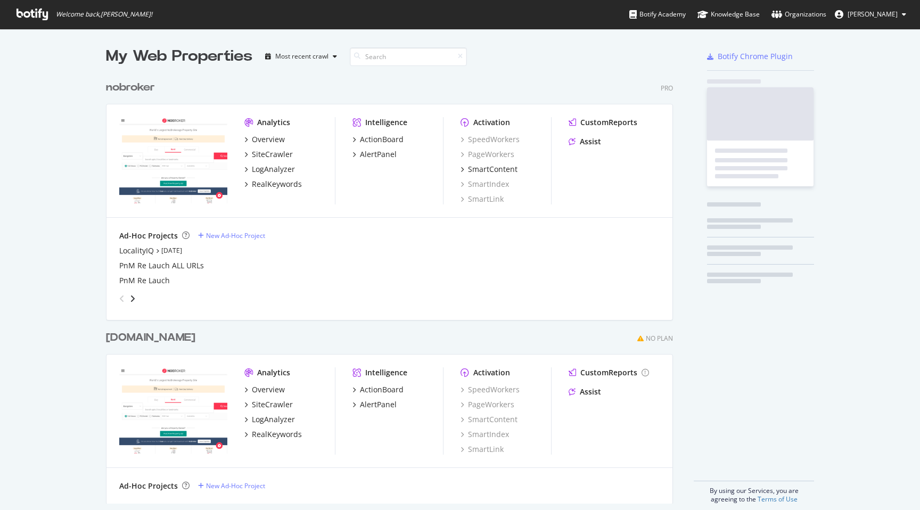 The width and height of the screenshot is (920, 510). Describe the element at coordinates (144, 281) in the screenshot. I see `a: PnM Re Lauch` at that location.